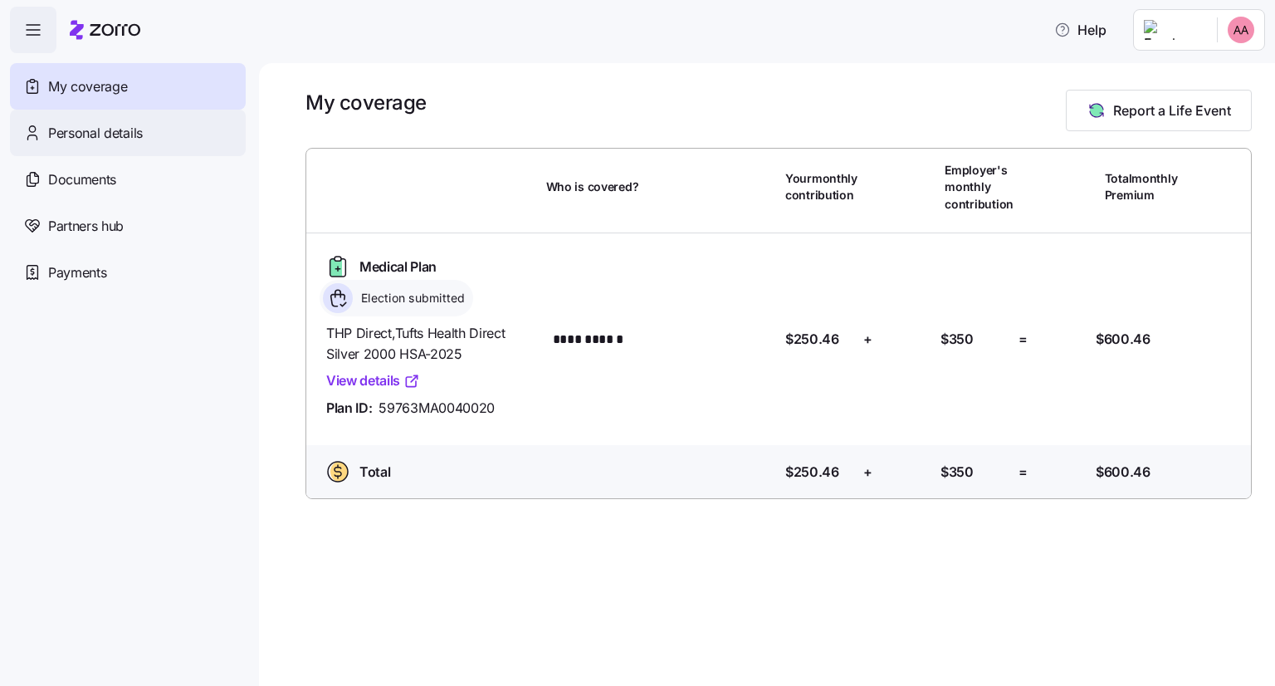 The image size is (1275, 686). I want to click on span: Payments, so click(77, 272).